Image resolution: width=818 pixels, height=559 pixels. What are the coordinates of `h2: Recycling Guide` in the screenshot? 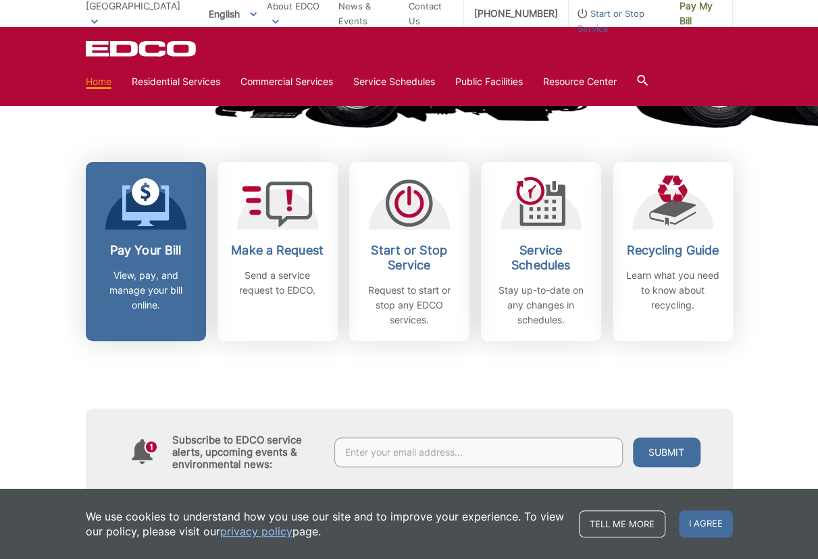 It's located at (673, 251).